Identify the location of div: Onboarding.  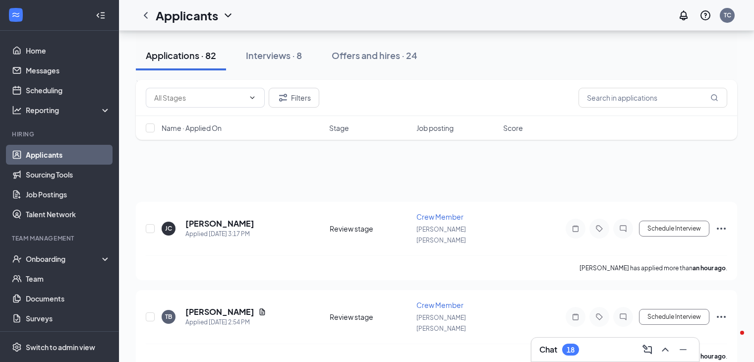
(64, 259).